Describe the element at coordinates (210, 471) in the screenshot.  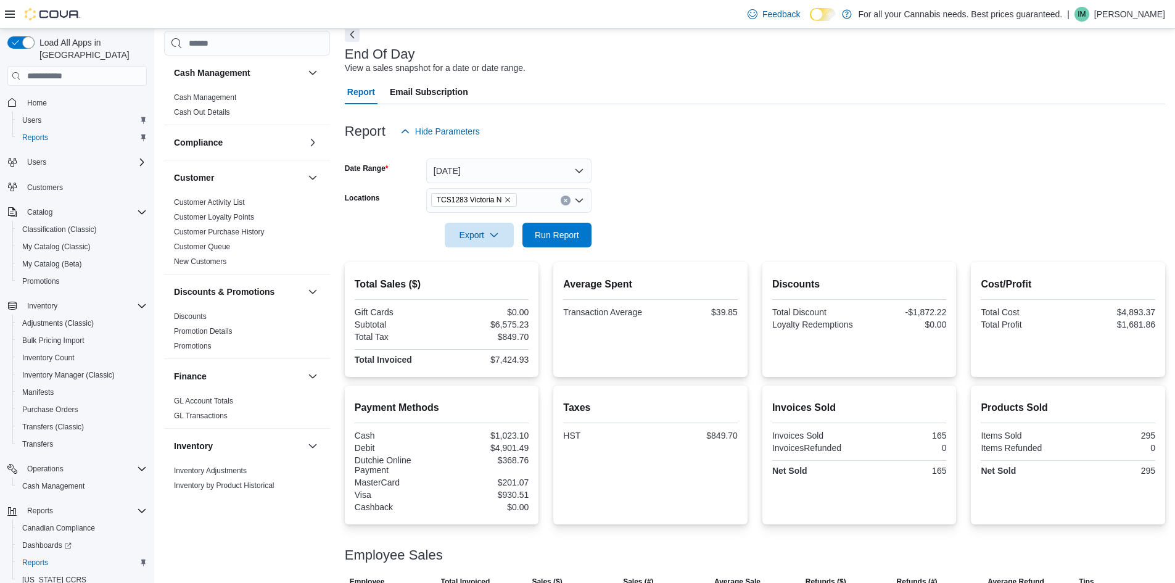
I see `span: Inventory Adjustments` at that location.